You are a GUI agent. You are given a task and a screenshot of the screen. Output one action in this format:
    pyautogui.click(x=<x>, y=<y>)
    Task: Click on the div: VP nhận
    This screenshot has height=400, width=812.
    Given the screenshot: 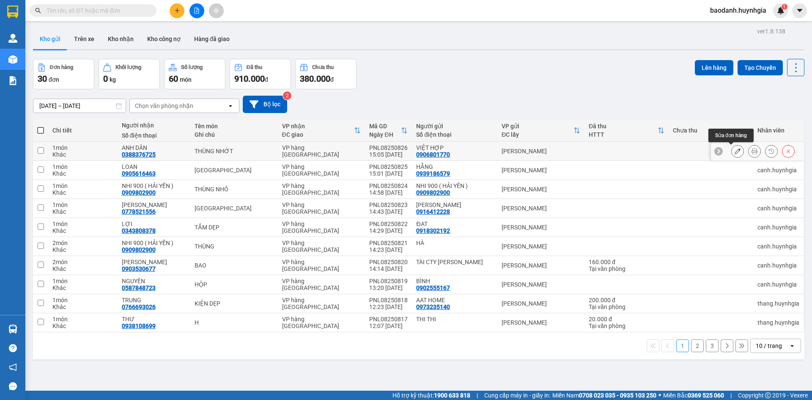 What is the action you would take?
    pyautogui.click(x=318, y=126)
    